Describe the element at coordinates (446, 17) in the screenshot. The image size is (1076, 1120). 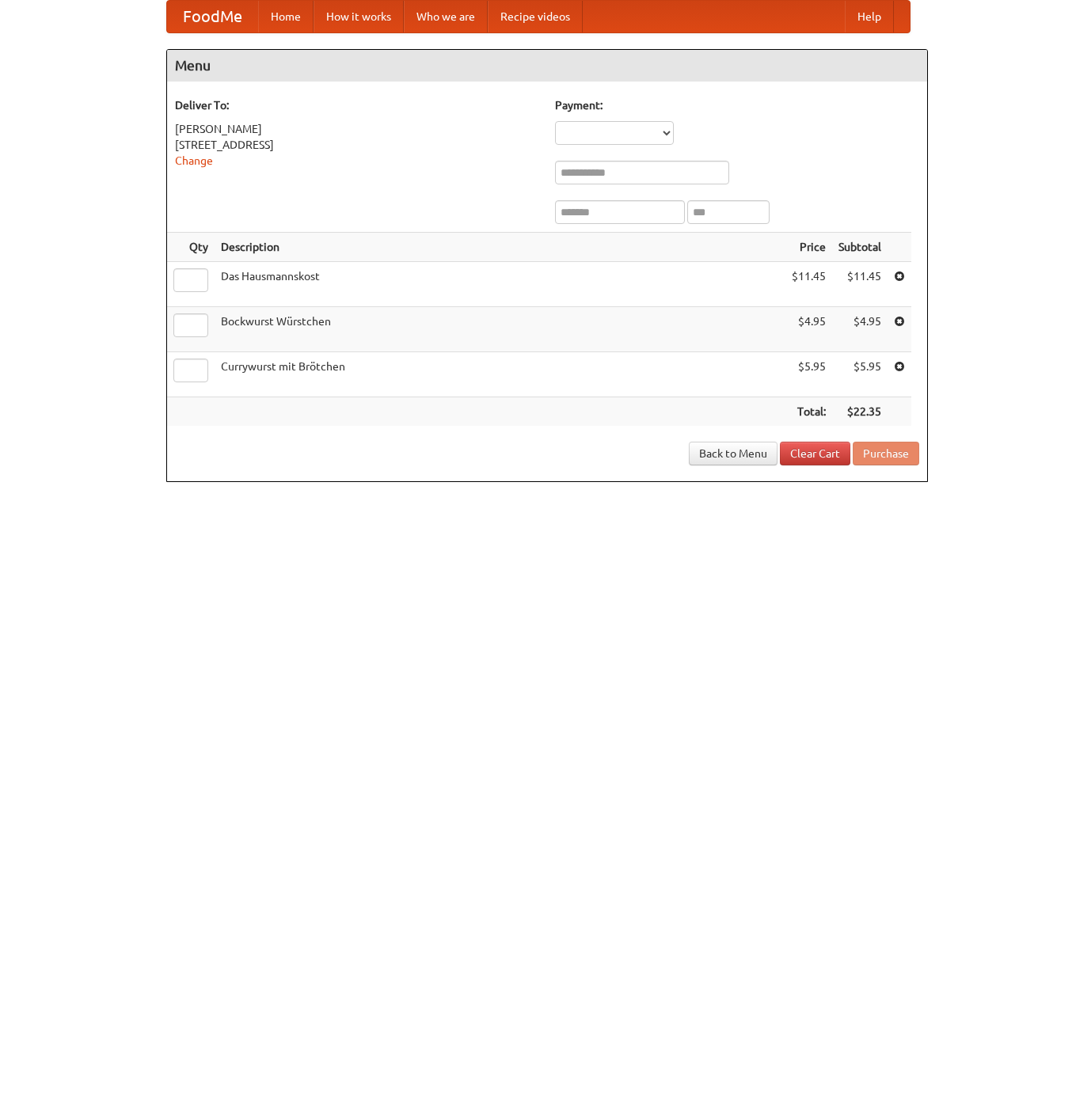
I see `a: Who we are` at that location.